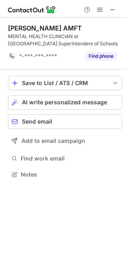  I want to click on span: Send email, so click(37, 121).